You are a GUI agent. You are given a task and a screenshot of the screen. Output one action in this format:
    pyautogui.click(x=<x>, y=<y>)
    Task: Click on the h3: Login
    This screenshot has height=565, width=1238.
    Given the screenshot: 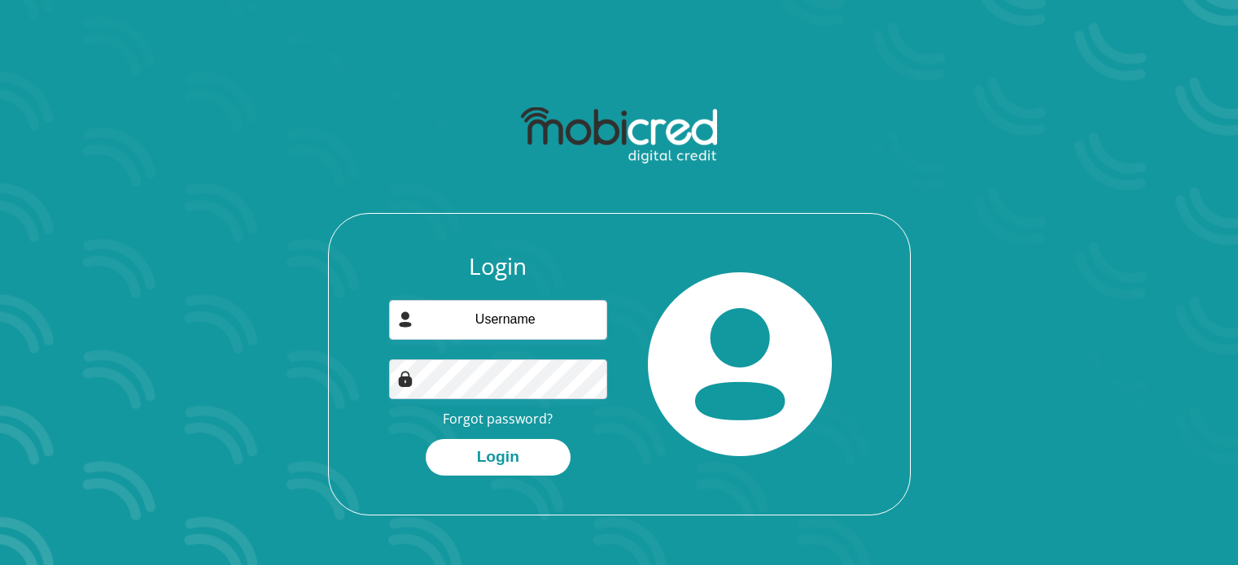 What is the action you would take?
    pyautogui.click(x=498, y=267)
    